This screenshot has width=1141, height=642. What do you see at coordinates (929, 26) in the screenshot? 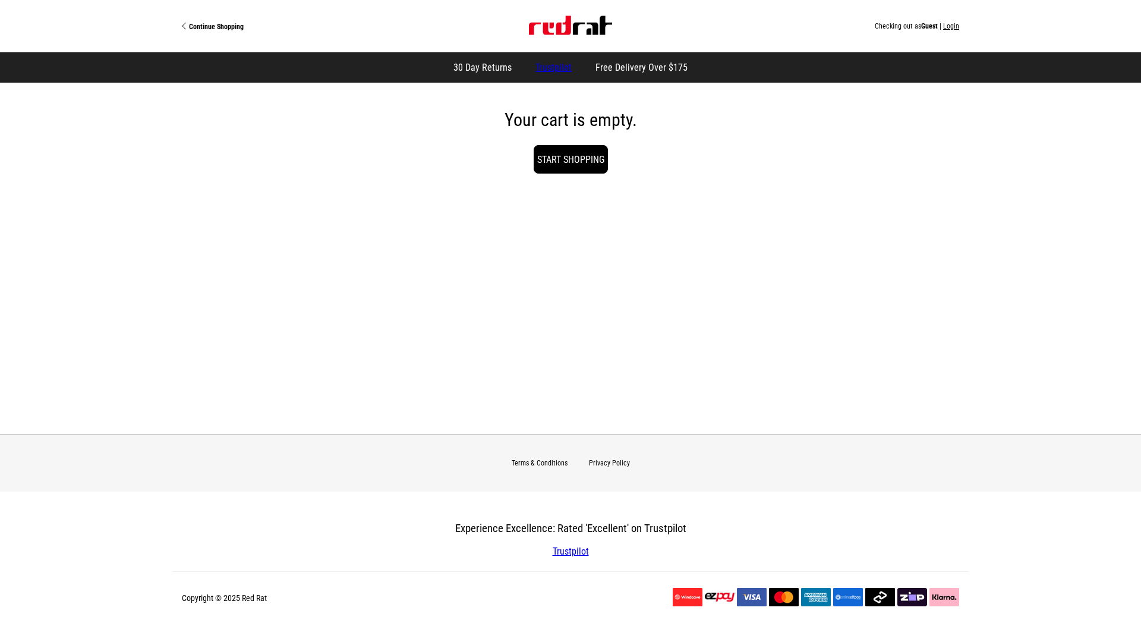
I see `span: Guest` at bounding box center [929, 26].